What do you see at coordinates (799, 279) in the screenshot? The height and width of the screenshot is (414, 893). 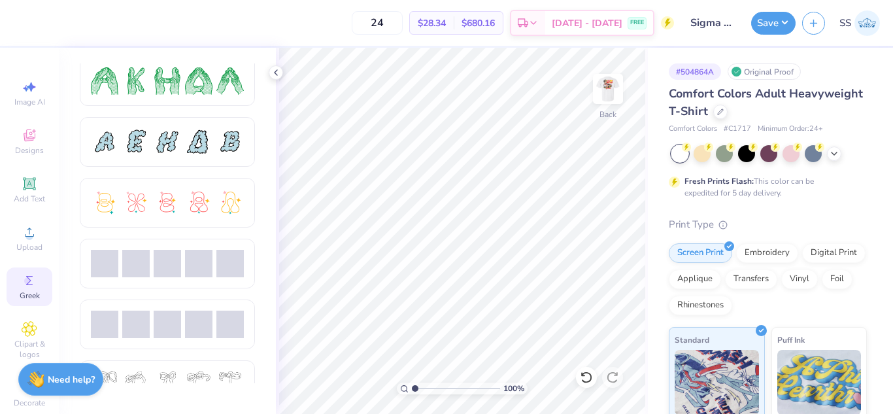 I see `div: Vinyl` at bounding box center [799, 279].